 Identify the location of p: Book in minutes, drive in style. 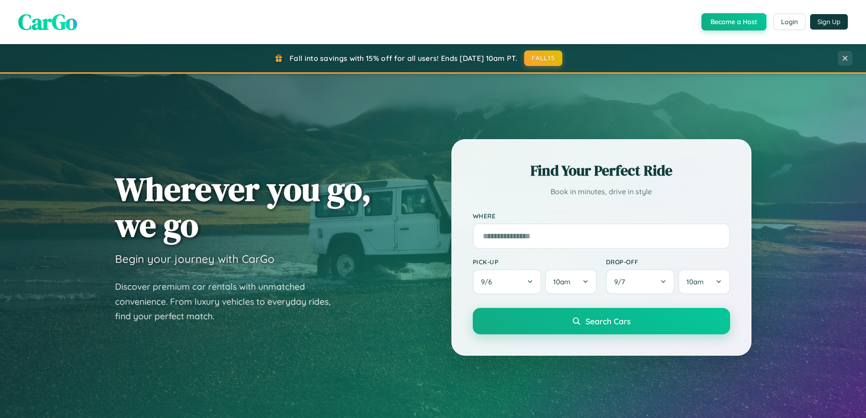
(602, 191).